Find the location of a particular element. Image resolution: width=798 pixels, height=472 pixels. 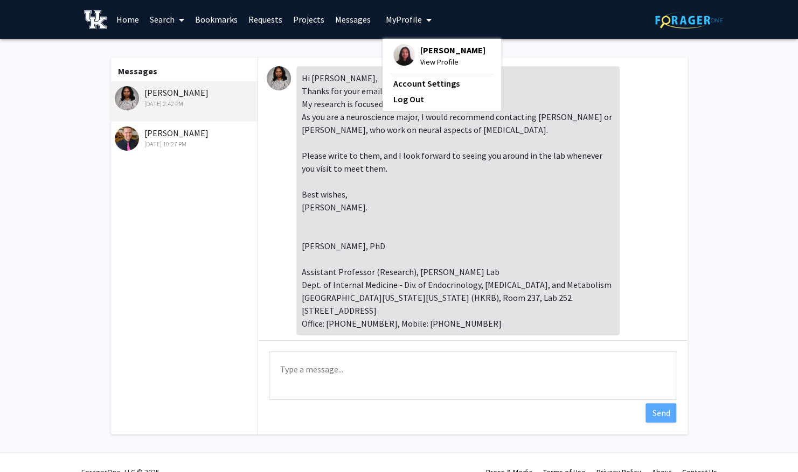

a: Log Out is located at coordinates (442, 99).